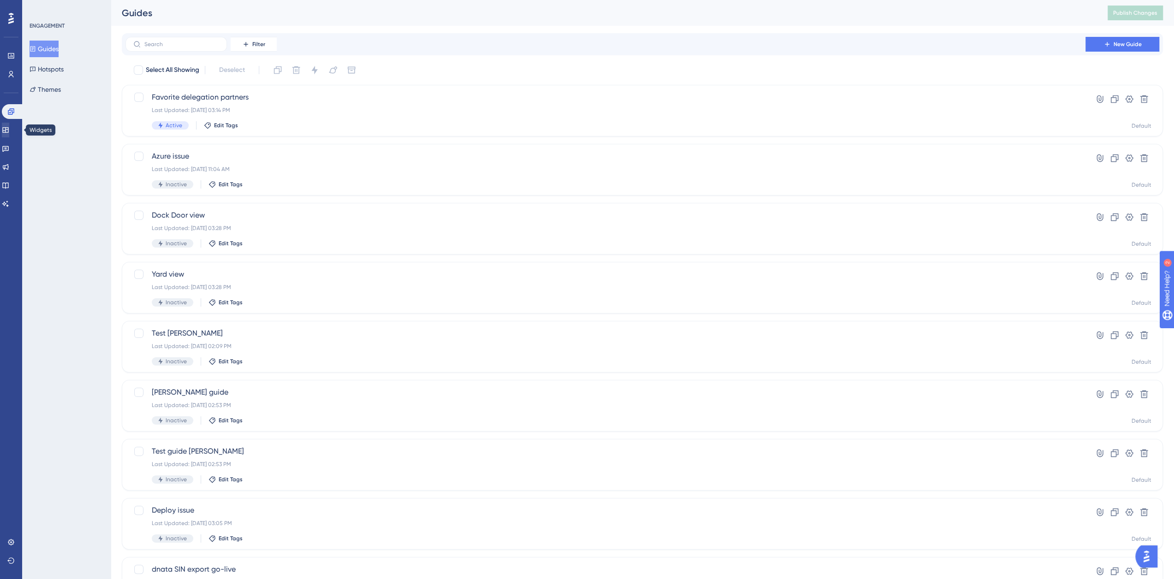 Image resolution: width=1174 pixels, height=579 pixels. I want to click on span: Favorite delegation partners, so click(605, 97).